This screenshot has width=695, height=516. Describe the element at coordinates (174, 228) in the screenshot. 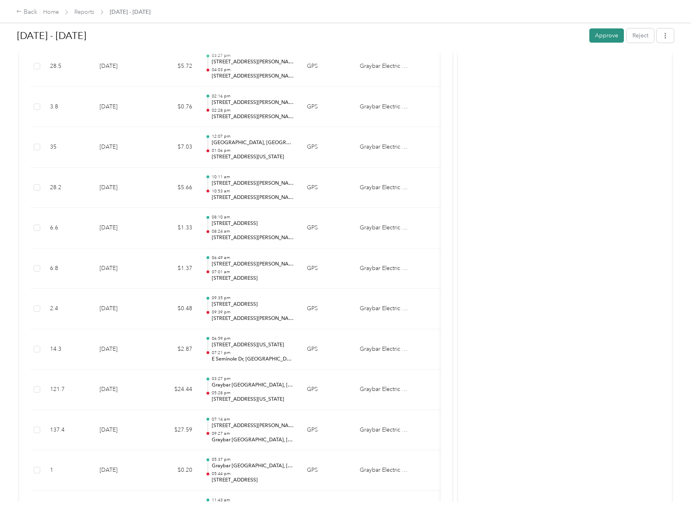

I see `td: $1.33` at that location.